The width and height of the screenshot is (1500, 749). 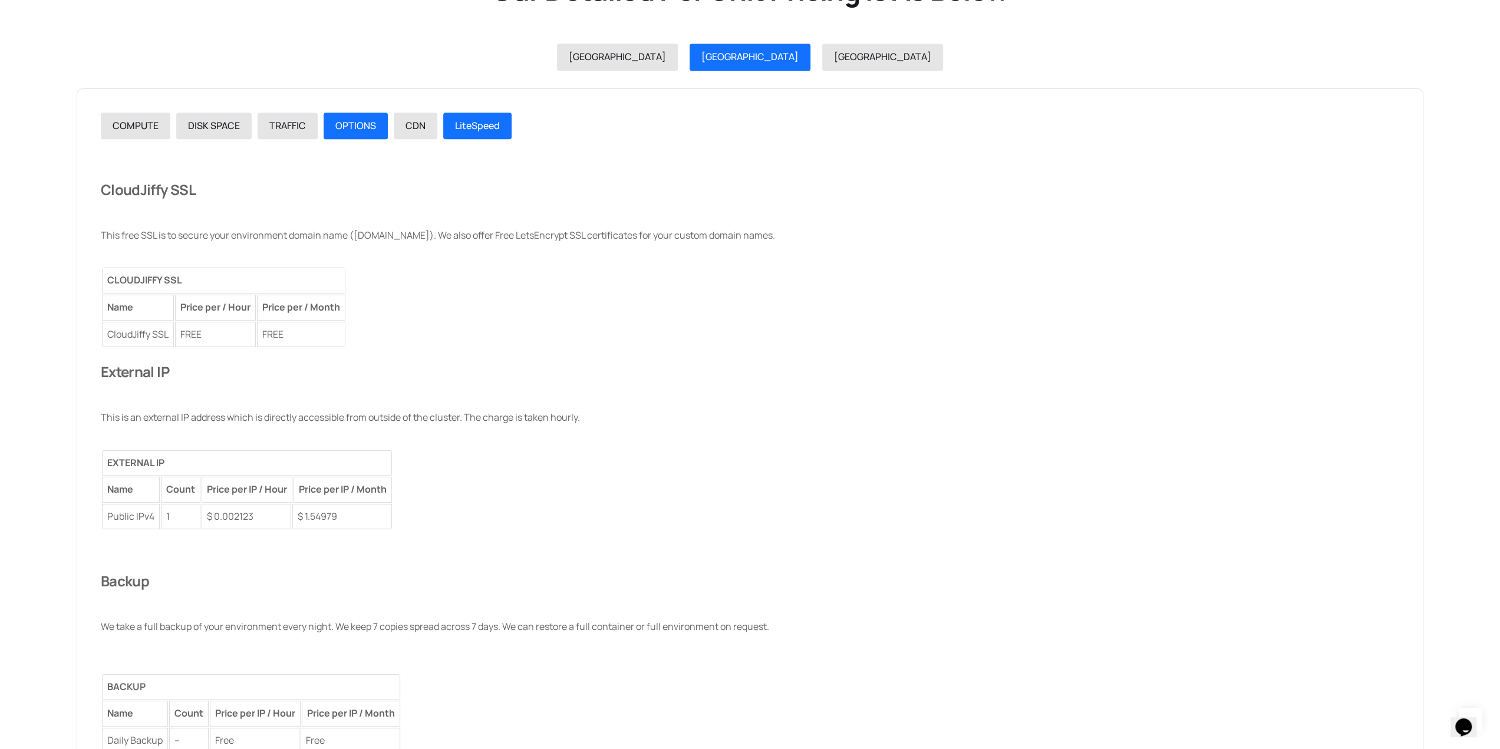 What do you see at coordinates (301, 308) in the screenshot?
I see `td: Price per / Month` at bounding box center [301, 308].